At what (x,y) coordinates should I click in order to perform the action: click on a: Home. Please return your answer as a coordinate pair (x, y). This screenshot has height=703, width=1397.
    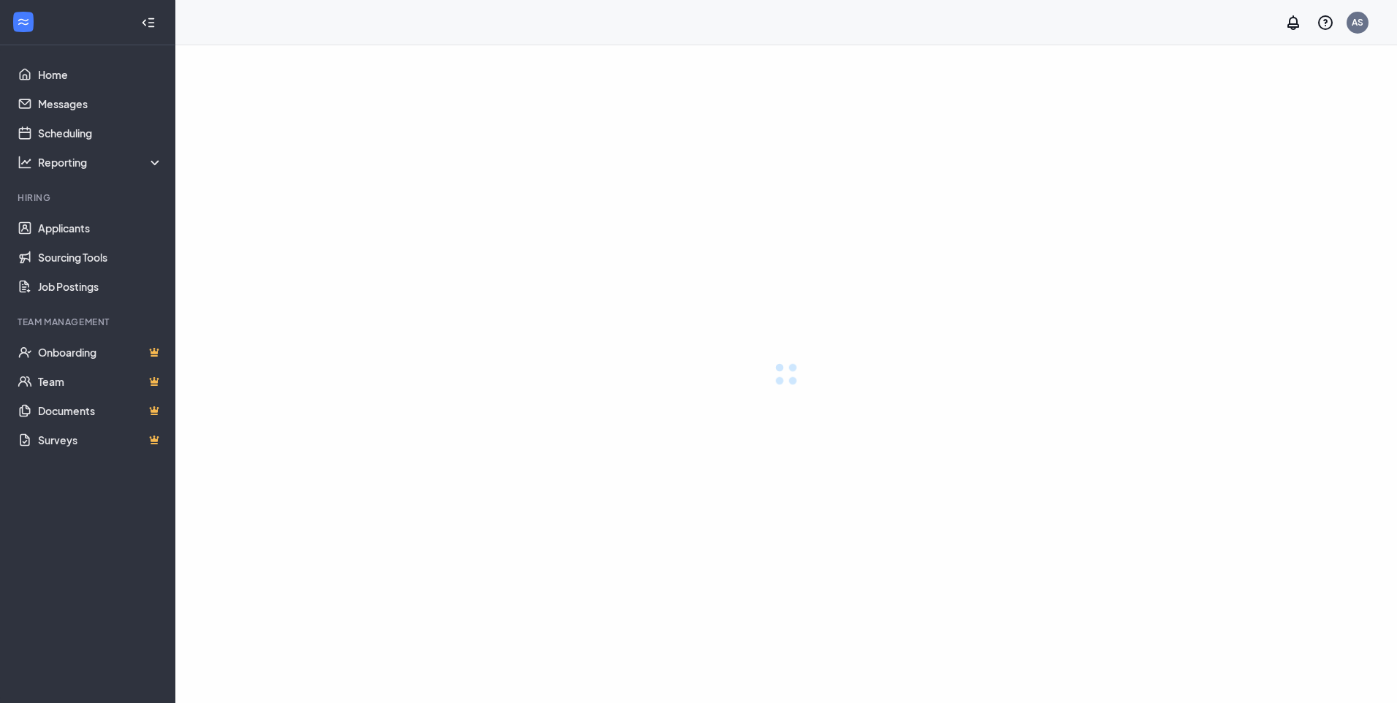
    Looking at the image, I should click on (100, 75).